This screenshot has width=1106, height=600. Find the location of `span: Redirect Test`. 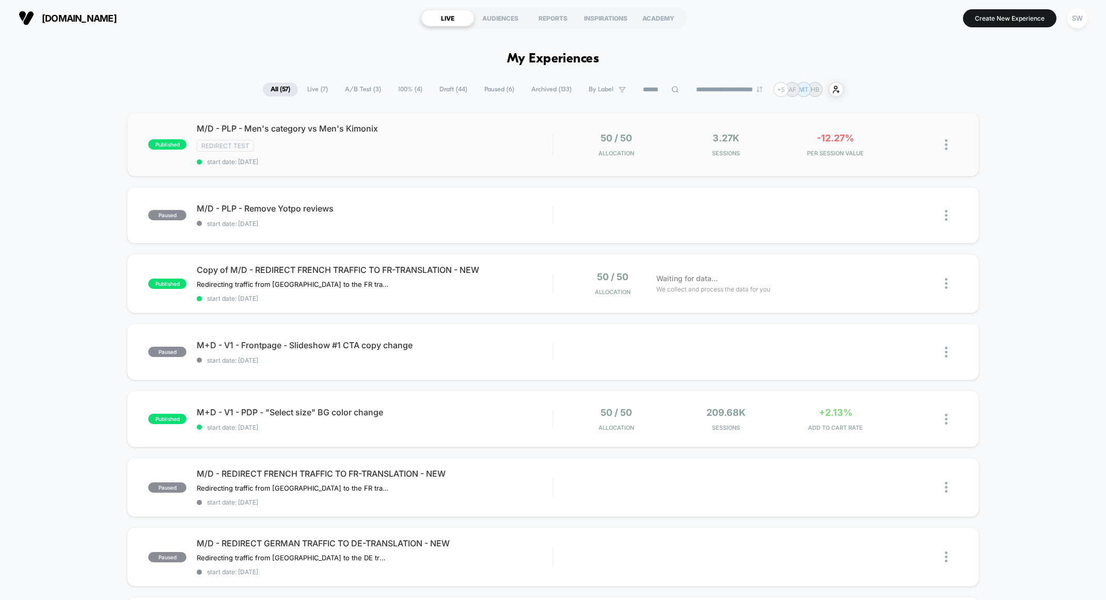

span: Redirect Test is located at coordinates (225, 146).